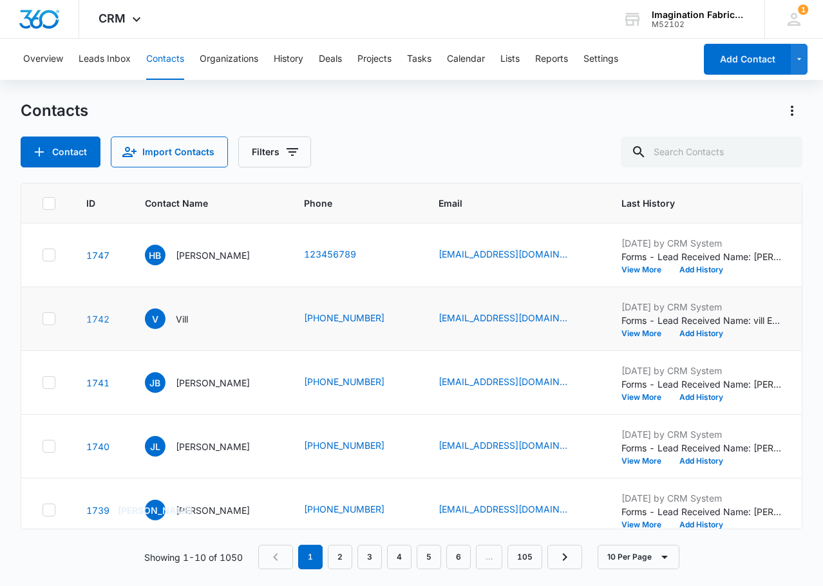 The width and height of the screenshot is (823, 586). What do you see at coordinates (514, 255) in the screenshot?
I see `div: Email - harrybrook@gmail.com - Select to Edit Field` at bounding box center [514, 255].